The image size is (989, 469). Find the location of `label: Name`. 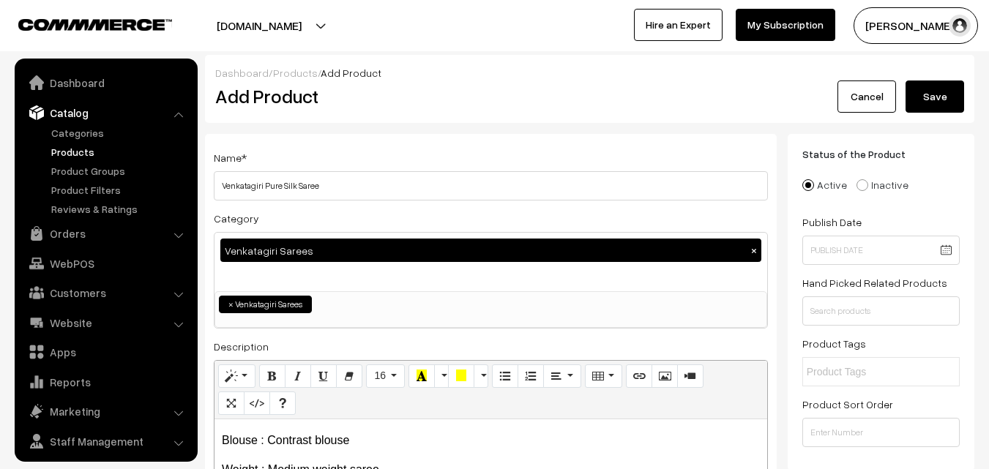

label: Name is located at coordinates (230, 157).